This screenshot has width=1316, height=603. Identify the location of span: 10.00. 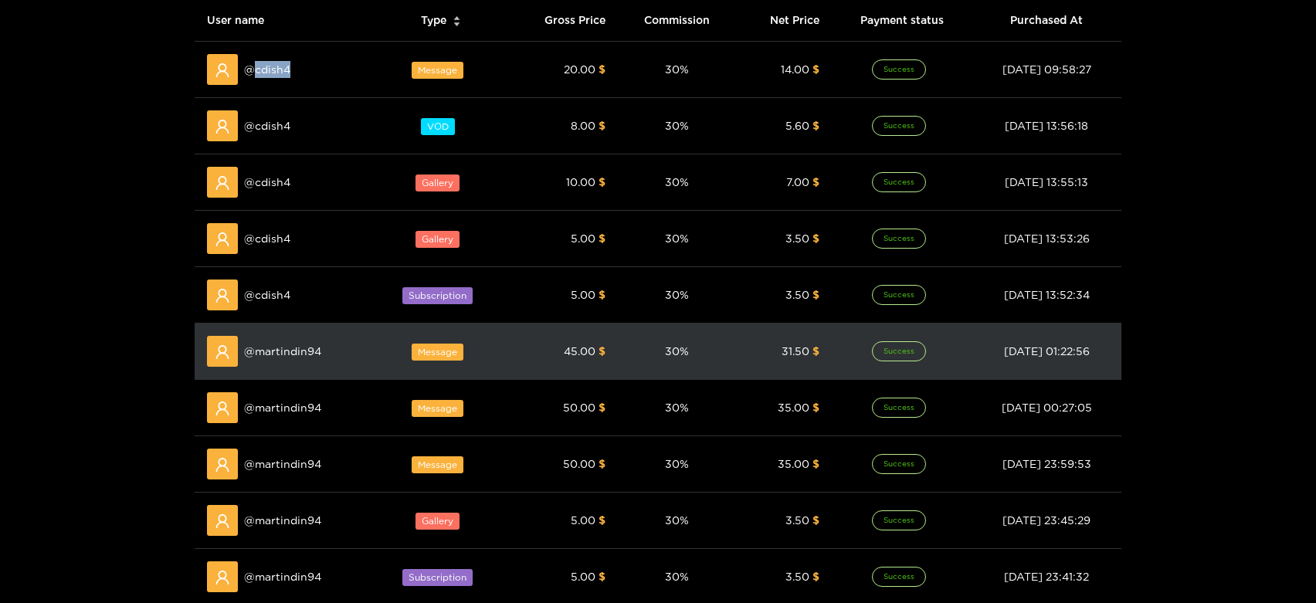
(581, 181).